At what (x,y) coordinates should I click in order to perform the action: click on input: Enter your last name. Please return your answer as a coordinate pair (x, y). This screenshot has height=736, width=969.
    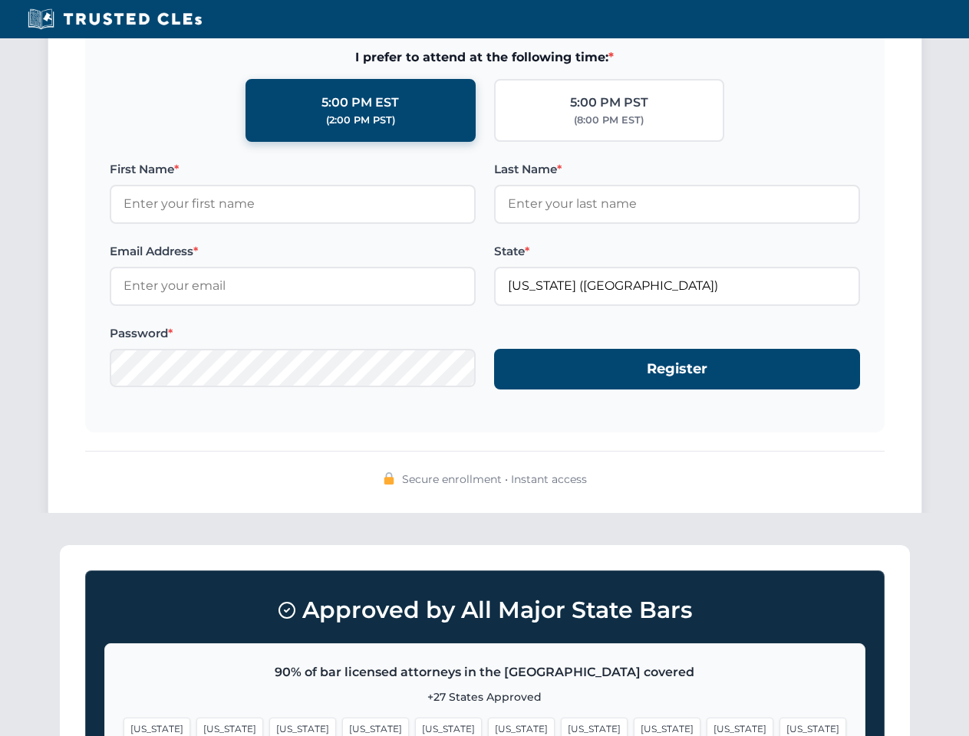
    Looking at the image, I should click on (677, 204).